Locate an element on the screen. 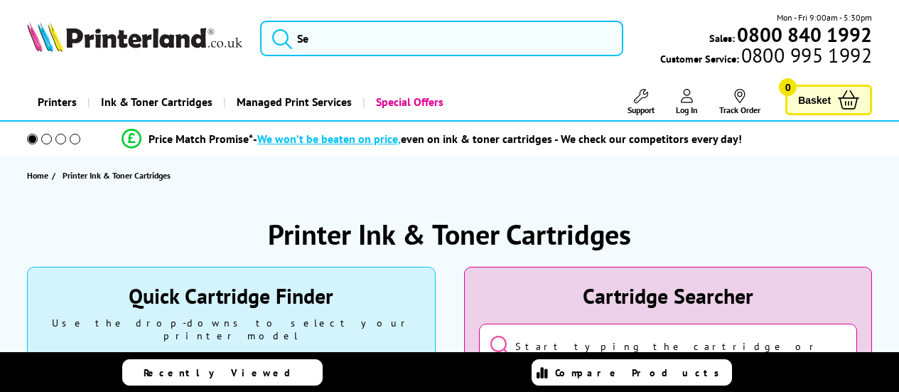 Image resolution: width=899 pixels, height=392 pixels. a: Log In is located at coordinates (687, 102).